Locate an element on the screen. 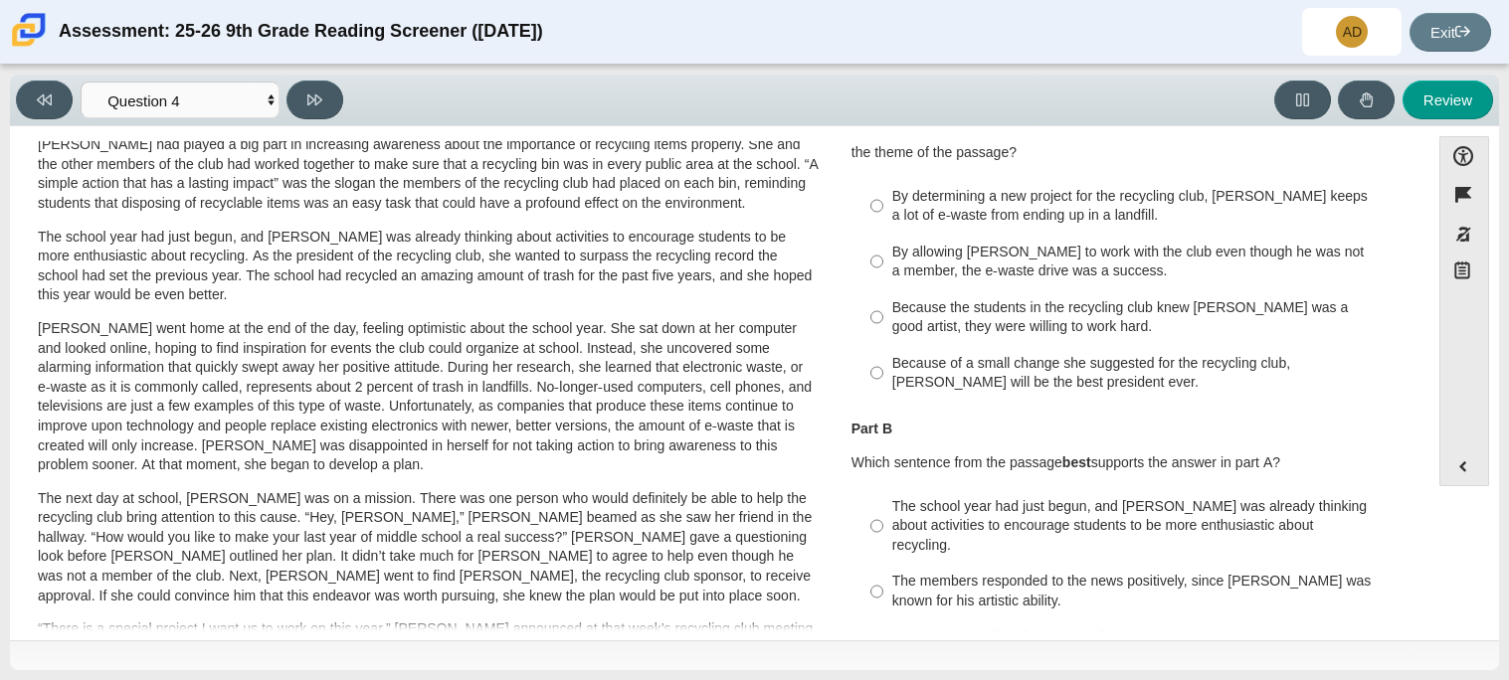 The height and width of the screenshot is (680, 1509). span: AD is located at coordinates (1352, 32).